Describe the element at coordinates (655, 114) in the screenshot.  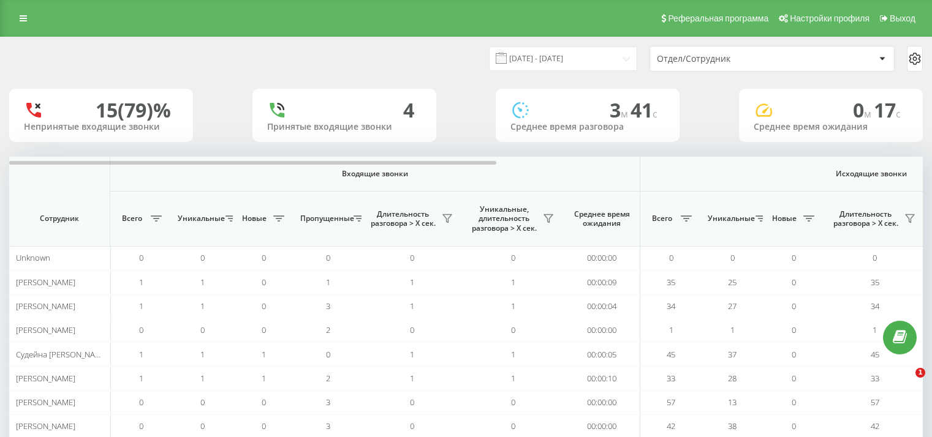
I see `span: c` at that location.